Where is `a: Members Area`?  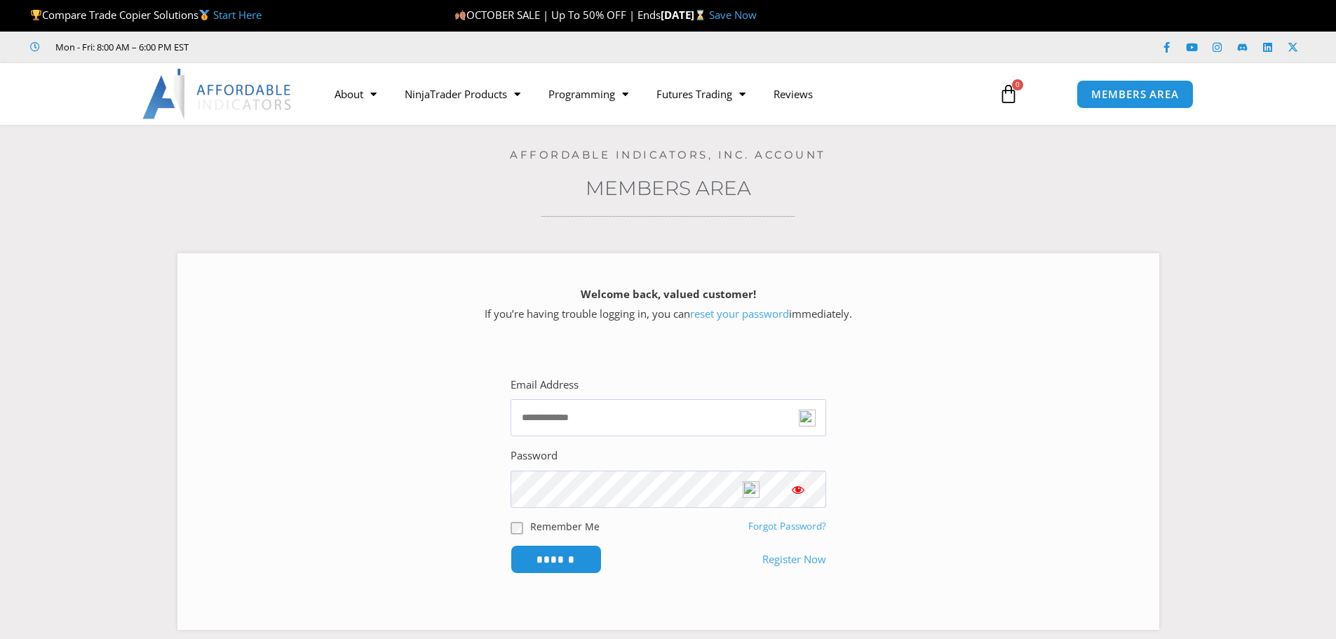
a: Members Area is located at coordinates (668, 188).